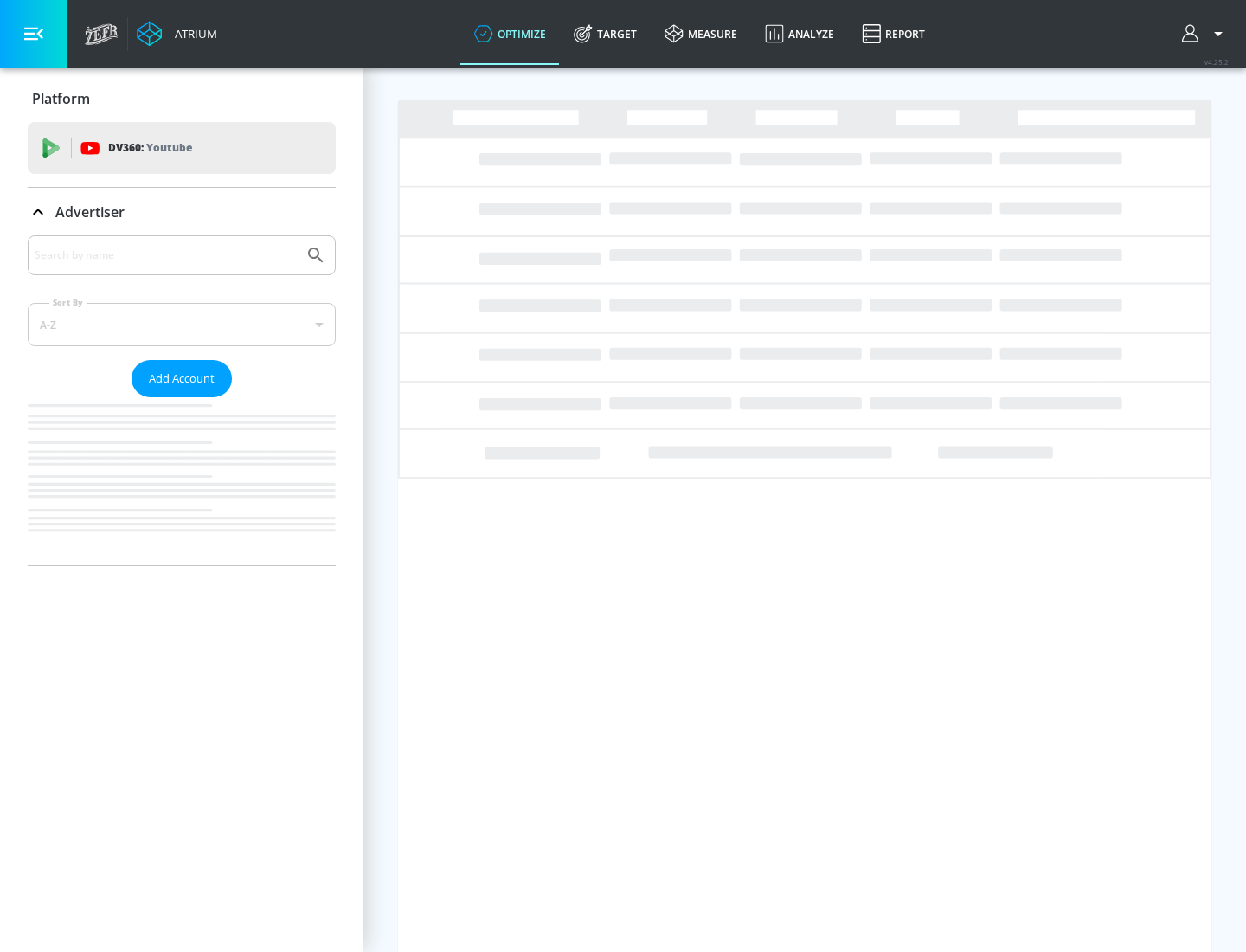 The height and width of the screenshot is (952, 1246). What do you see at coordinates (150, 148) in the screenshot?
I see `p: DV360:` at bounding box center [150, 148].